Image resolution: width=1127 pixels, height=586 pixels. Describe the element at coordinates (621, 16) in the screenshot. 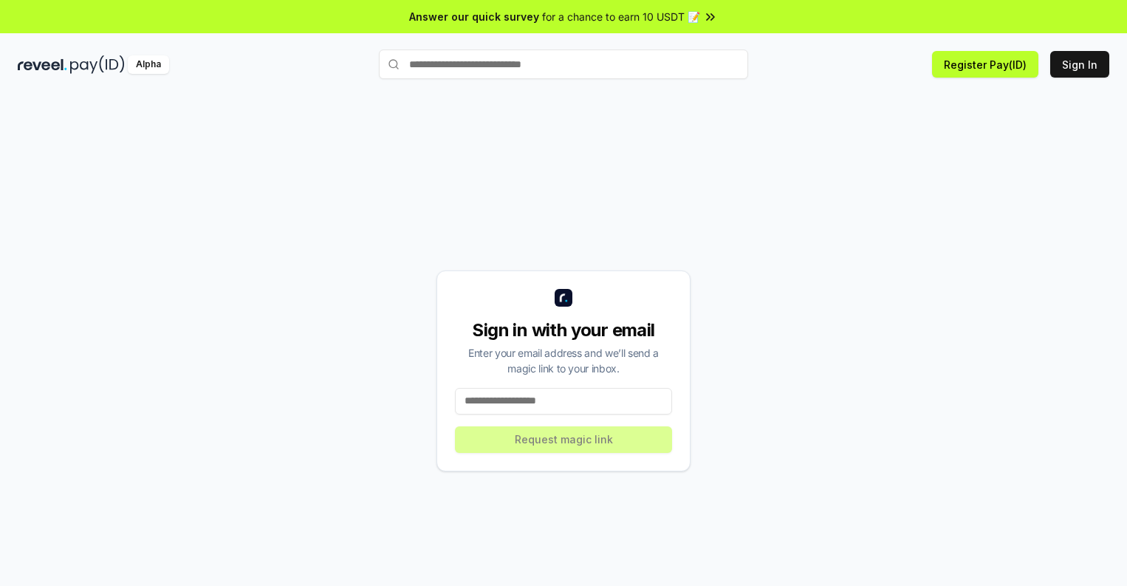

I see `span: for a chance to earn 10 USDT 📝` at that location.